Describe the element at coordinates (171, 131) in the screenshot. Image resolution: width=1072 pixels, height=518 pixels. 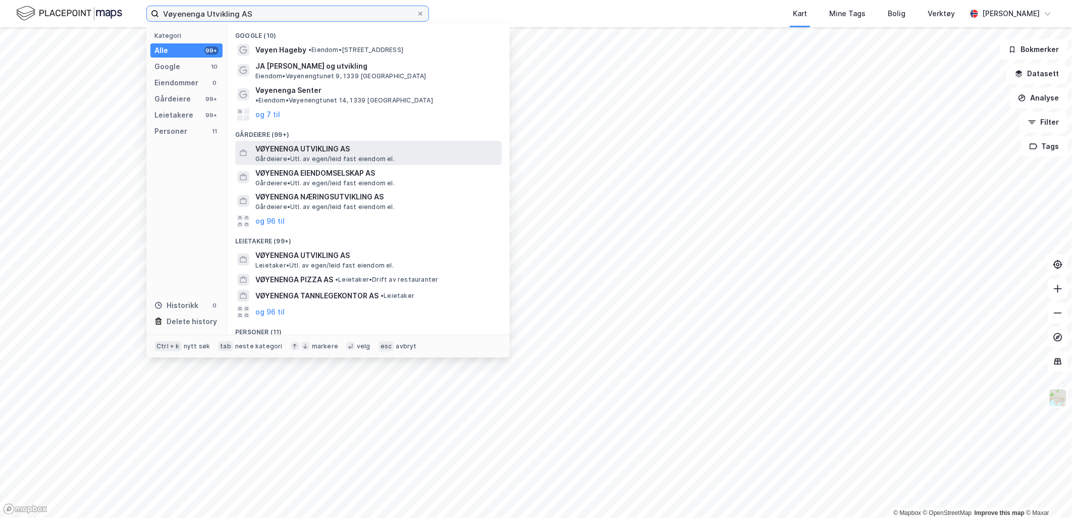
I see `div: Personer` at that location.